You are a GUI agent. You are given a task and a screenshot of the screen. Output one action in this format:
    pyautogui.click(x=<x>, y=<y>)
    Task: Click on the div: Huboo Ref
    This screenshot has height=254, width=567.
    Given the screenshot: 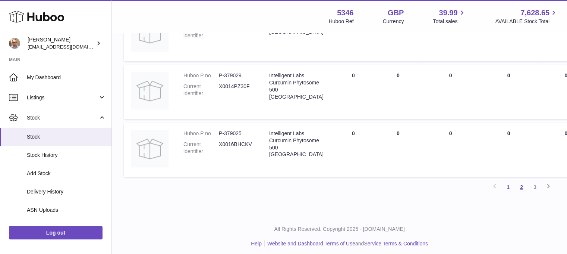 What is the action you would take?
    pyautogui.click(x=341, y=21)
    